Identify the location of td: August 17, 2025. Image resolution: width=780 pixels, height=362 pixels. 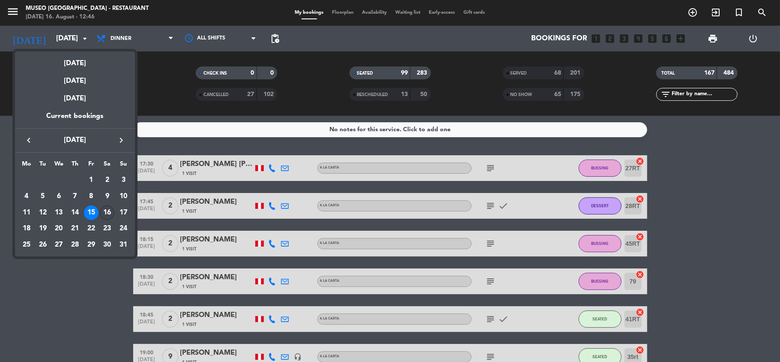
(123, 212).